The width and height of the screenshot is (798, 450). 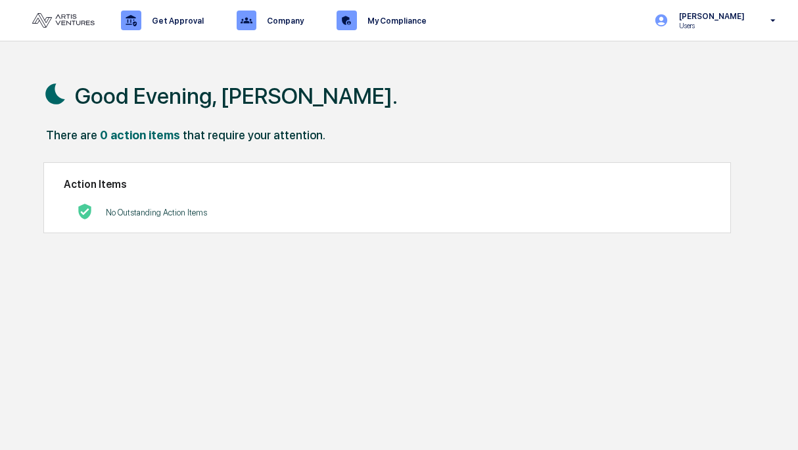 I want to click on p: My Compliance, so click(x=395, y=20).